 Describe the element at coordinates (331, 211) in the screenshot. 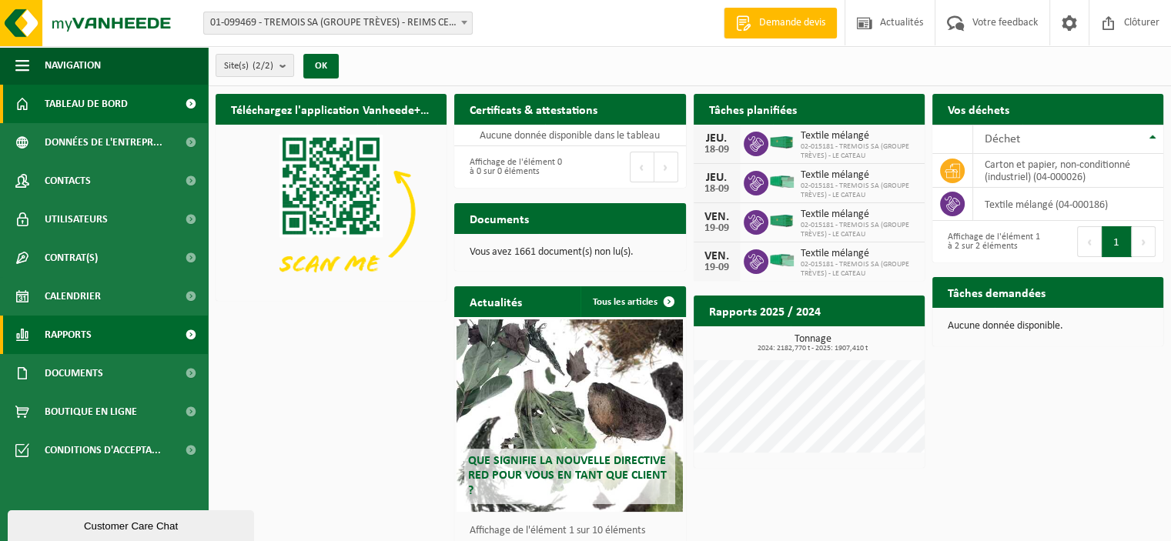

I see `img: Download de VHEPlus App` at that location.